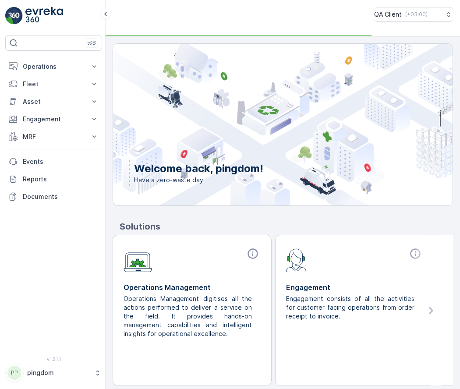  I want to click on img: logo, so click(14, 16).